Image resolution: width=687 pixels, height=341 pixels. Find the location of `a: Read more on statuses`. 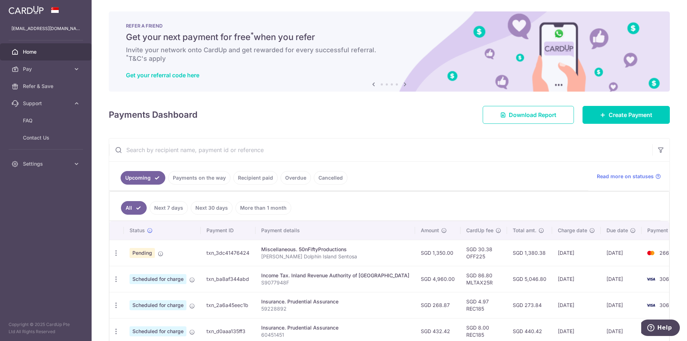

a: Read more on statuses is located at coordinates (628, 176).